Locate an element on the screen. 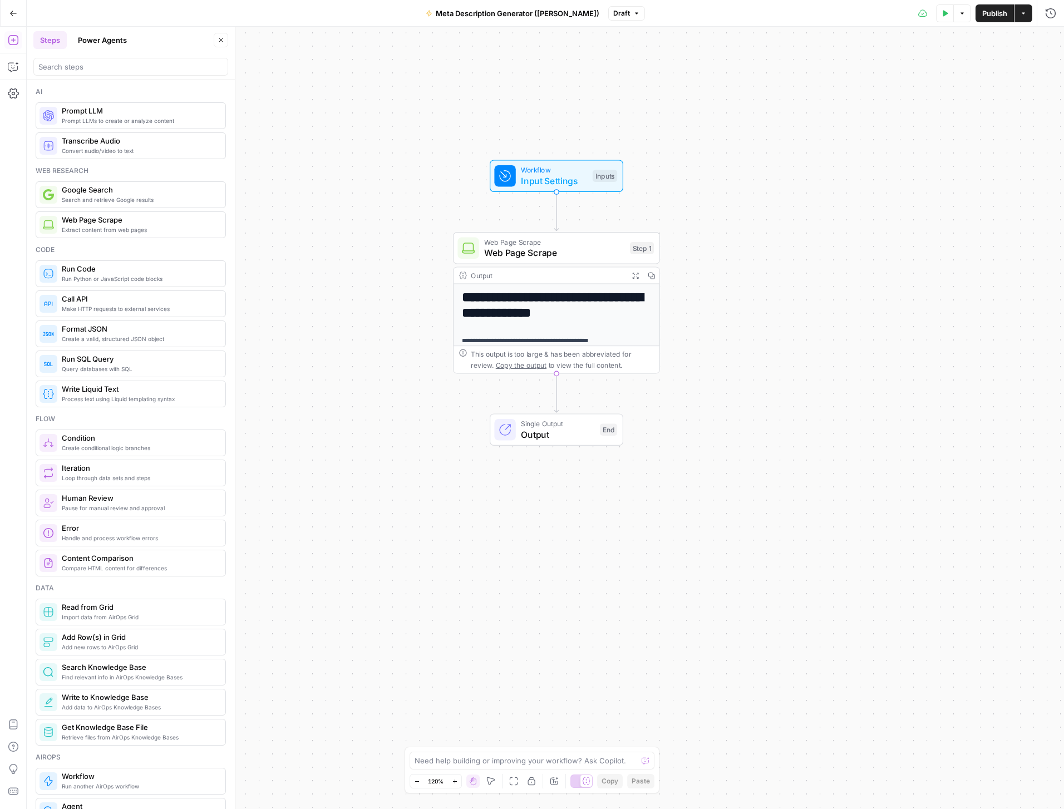 The height and width of the screenshot is (809, 1064). button: Power Agents is located at coordinates (102, 40).